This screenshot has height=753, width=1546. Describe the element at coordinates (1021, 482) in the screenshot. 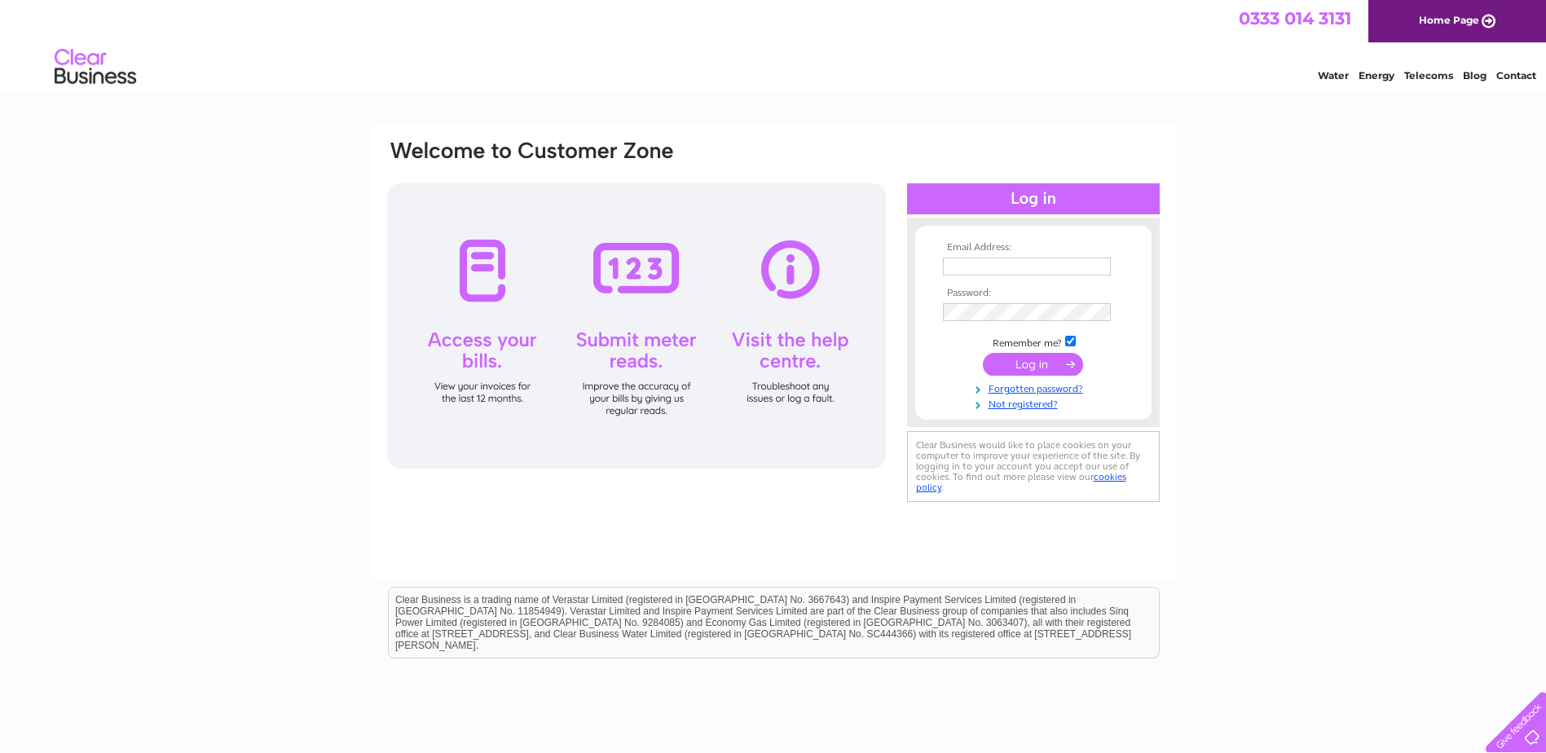

I see `a: cookies policy` at that location.